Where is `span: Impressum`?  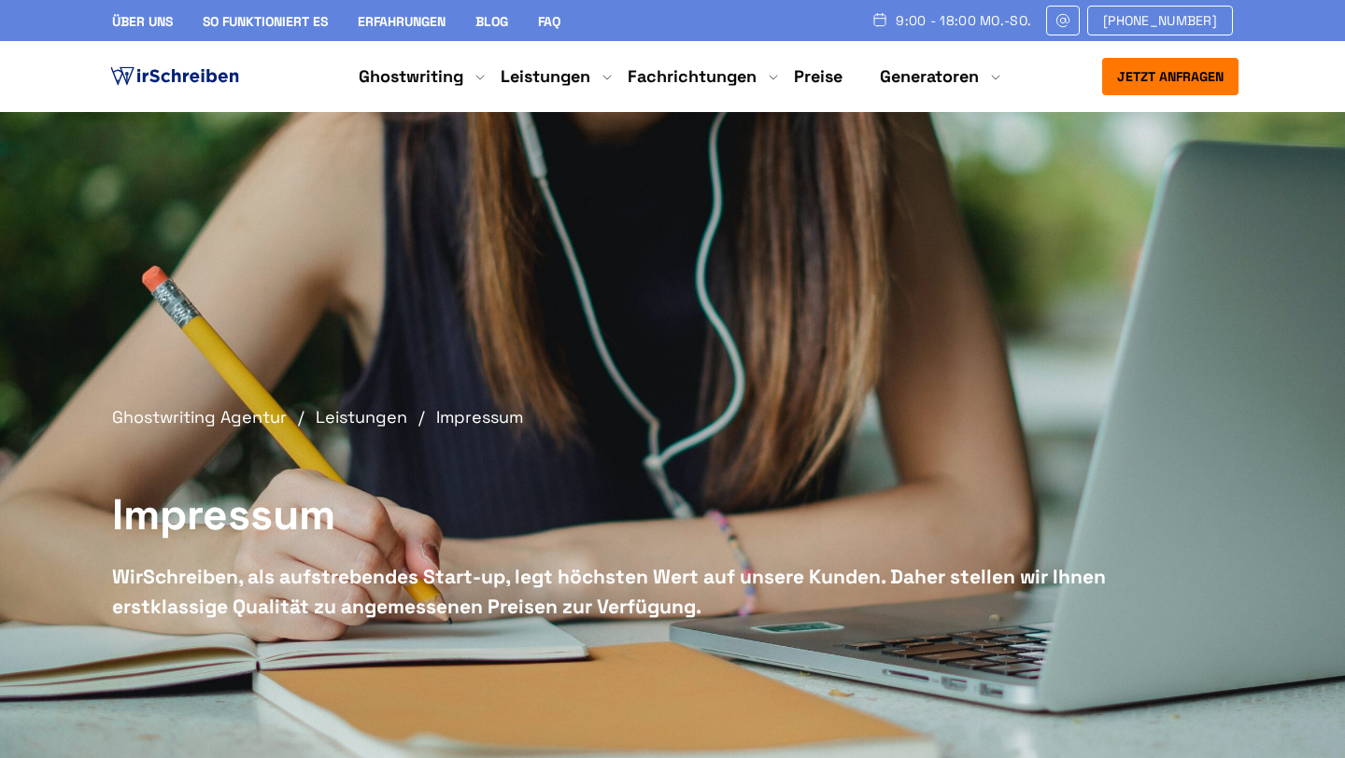
span: Impressum is located at coordinates (479, 417).